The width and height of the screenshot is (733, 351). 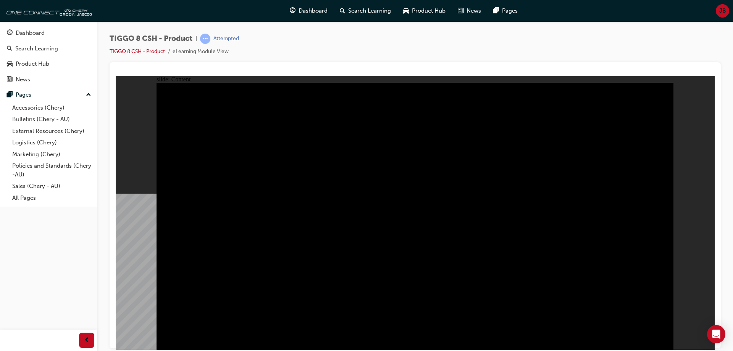 I want to click on a: External Resources (Chery), so click(x=52, y=131).